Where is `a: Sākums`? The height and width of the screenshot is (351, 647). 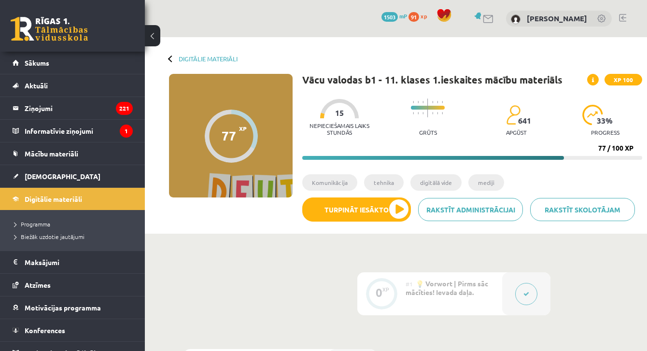 a: Sākums is located at coordinates (72, 63).